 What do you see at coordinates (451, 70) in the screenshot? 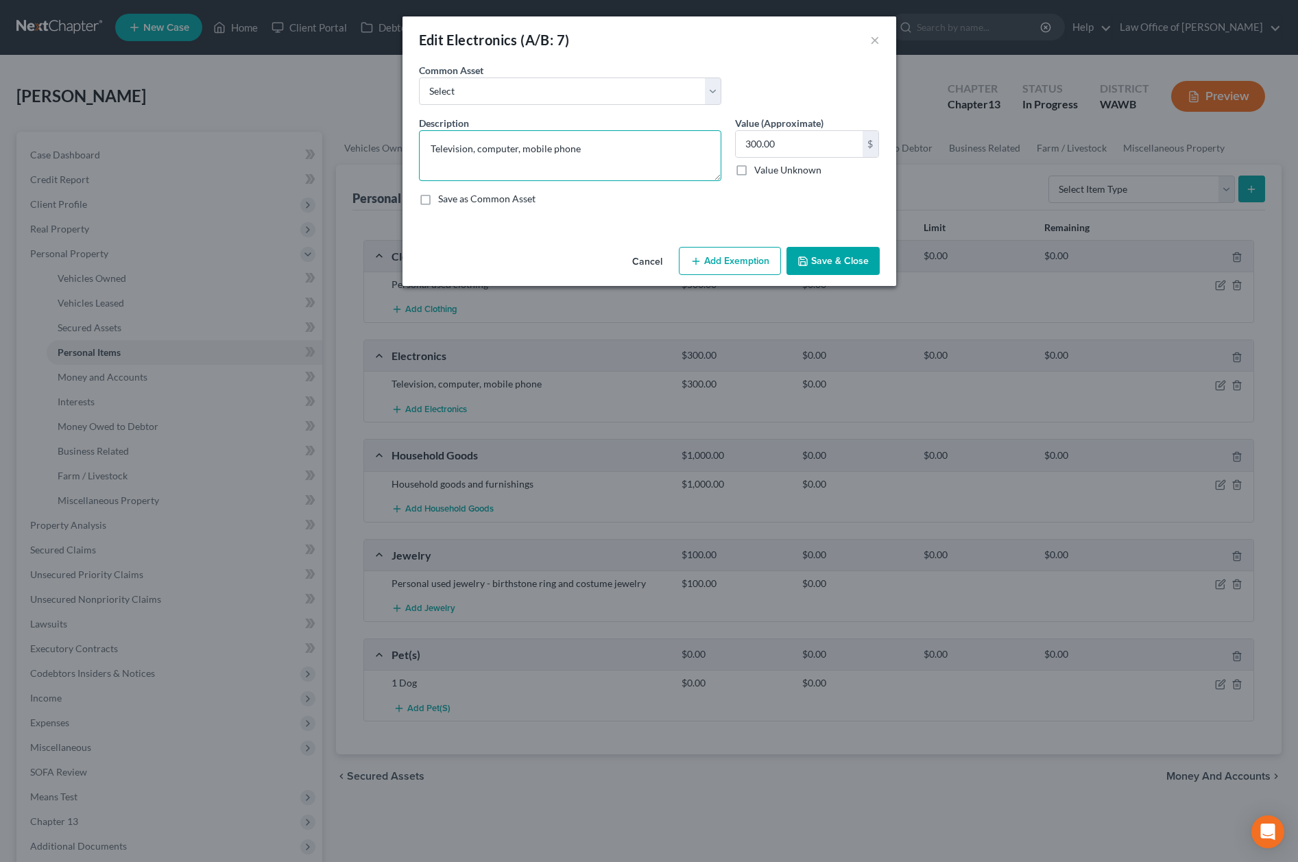
I see `label: Common Asset` at bounding box center [451, 70].